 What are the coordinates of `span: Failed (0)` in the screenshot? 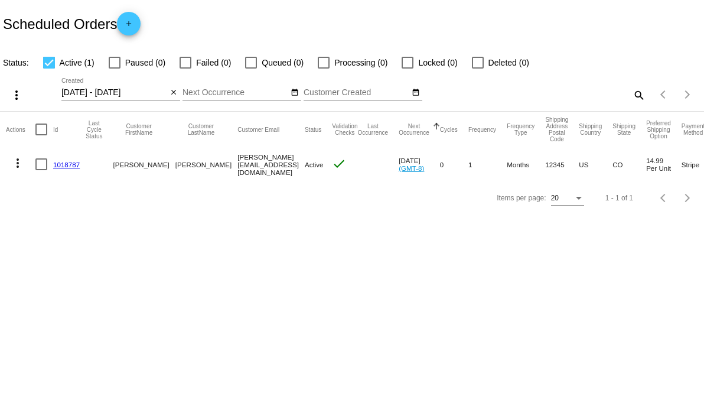 It's located at (213, 63).